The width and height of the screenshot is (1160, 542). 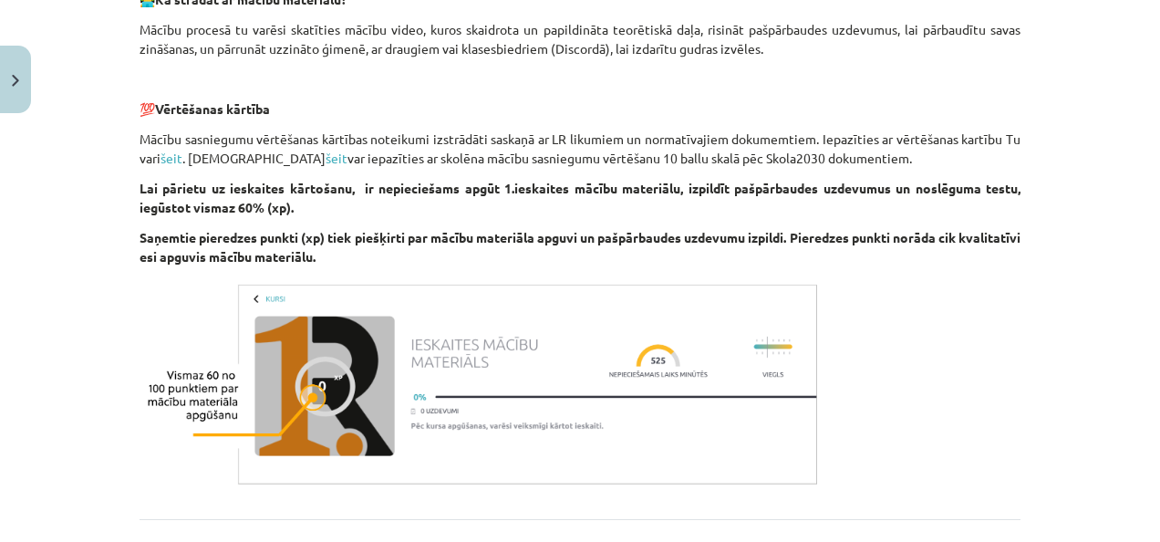 What do you see at coordinates (15, 80) in the screenshot?
I see `img: icon-close-lesson-0947bae3869378f0d4975bcd49f059093ad1ed9edebbc8119c70593378902aed.svg` at bounding box center [15, 80].